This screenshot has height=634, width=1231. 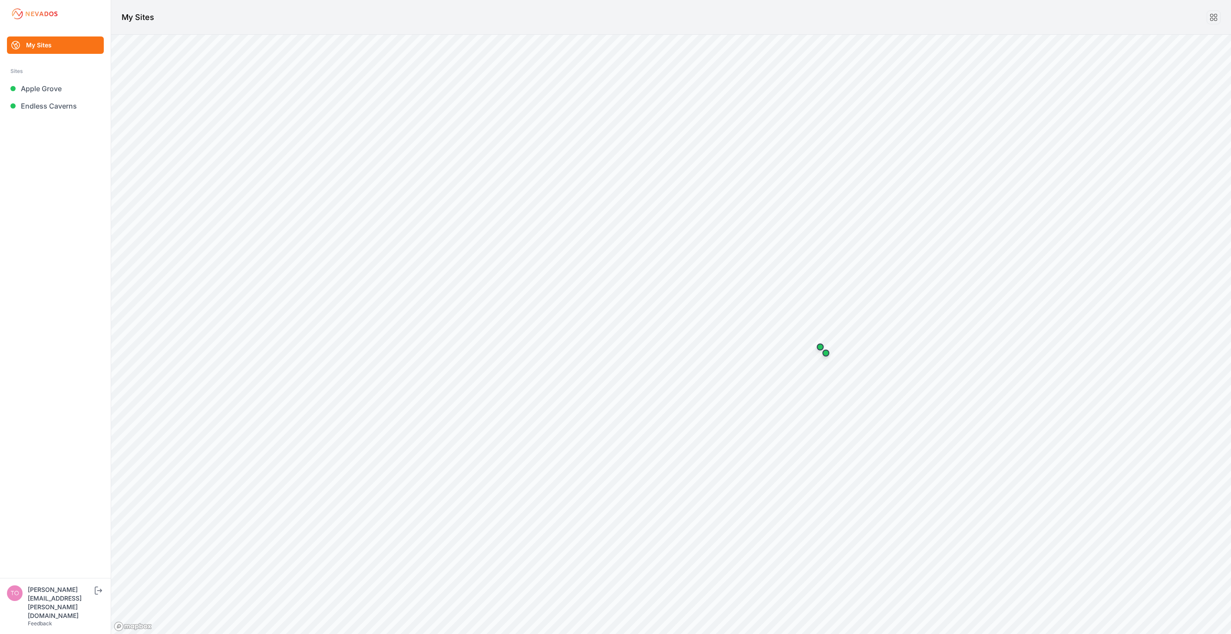 What do you see at coordinates (55, 89) in the screenshot?
I see `a: Apple Grove` at bounding box center [55, 89].